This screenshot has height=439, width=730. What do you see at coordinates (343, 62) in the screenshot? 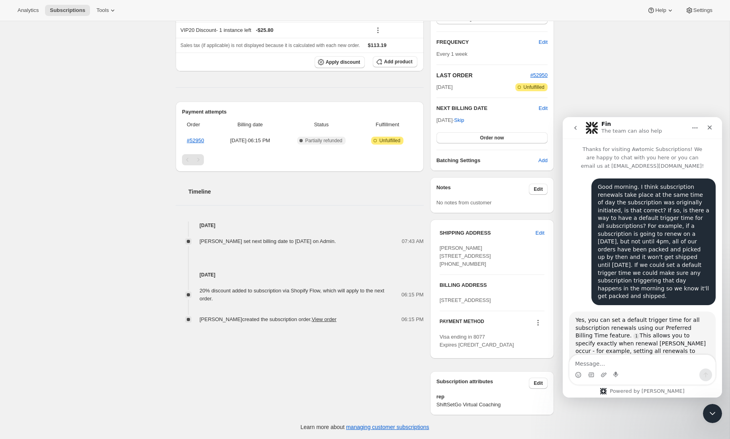
I see `span: Apply discount` at bounding box center [343, 62].